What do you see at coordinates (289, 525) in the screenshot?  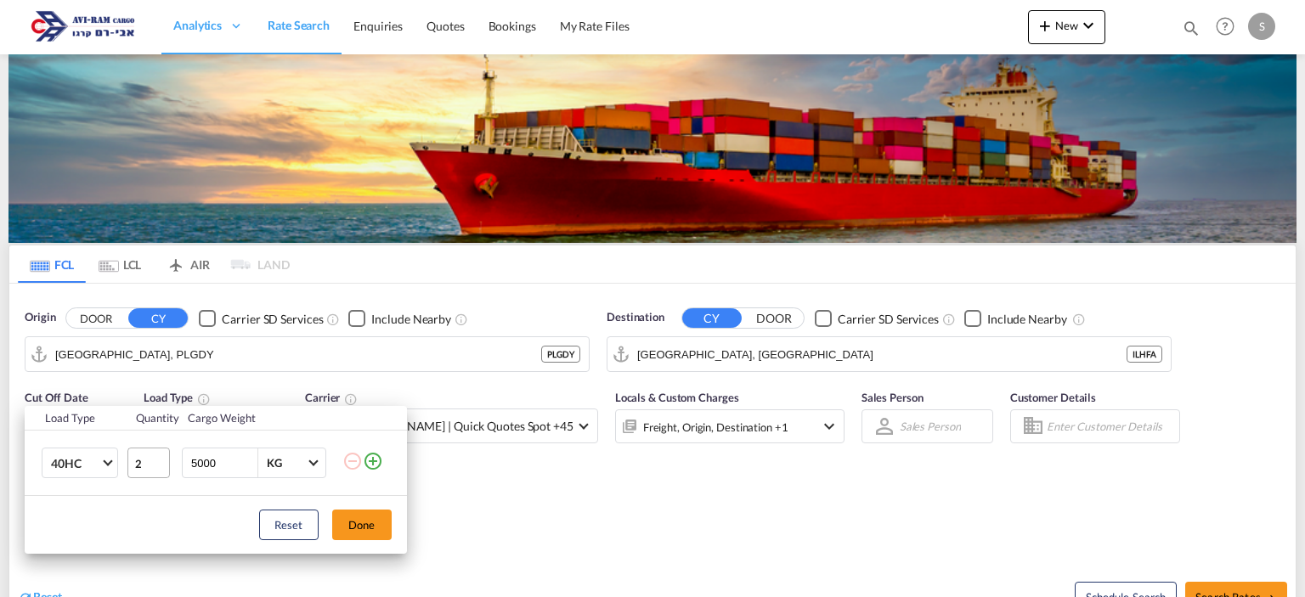 I see `button: Reset` at bounding box center [289, 525].